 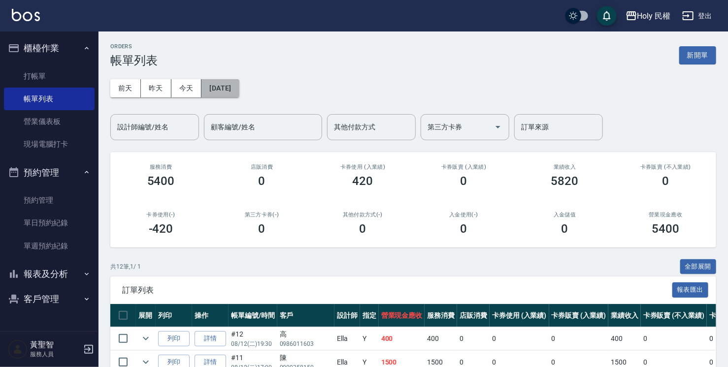 I want to click on h2: 卡券販賣 (不入業績), so click(x=665, y=167).